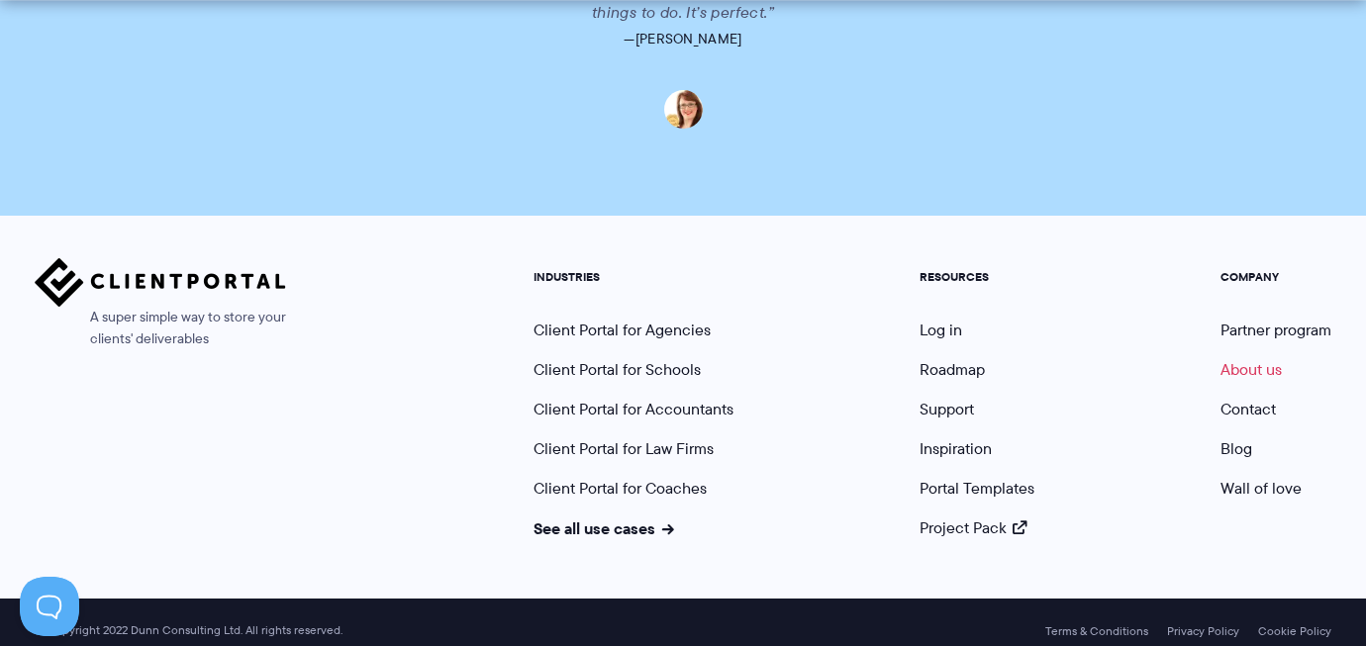  I want to click on a: Contact, so click(1248, 409).